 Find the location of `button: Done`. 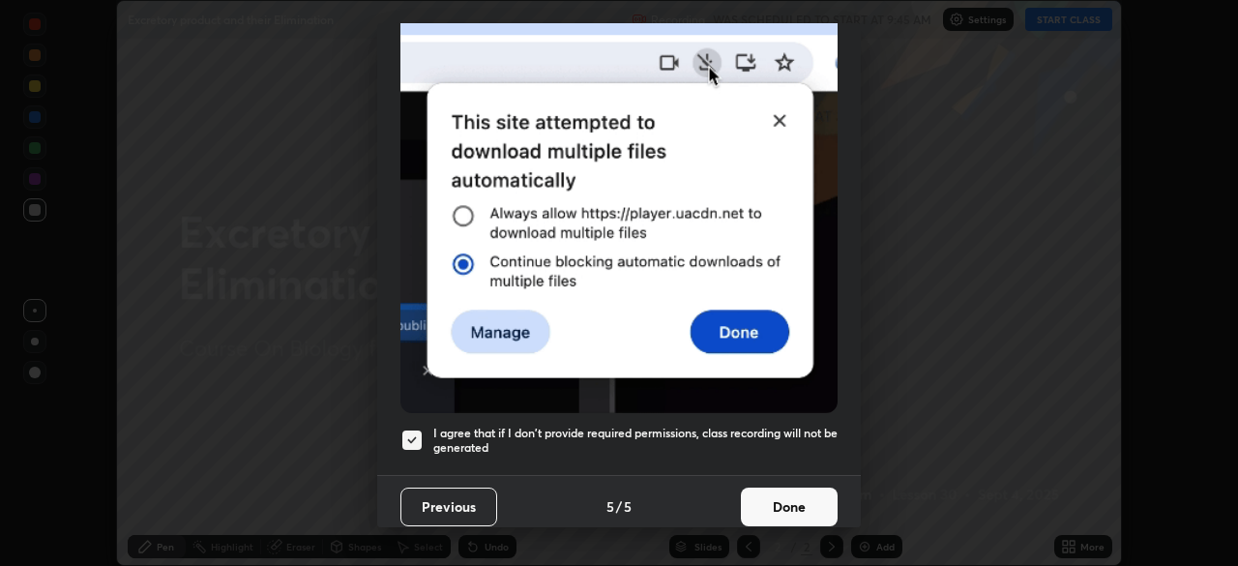

button: Done is located at coordinates (789, 507).